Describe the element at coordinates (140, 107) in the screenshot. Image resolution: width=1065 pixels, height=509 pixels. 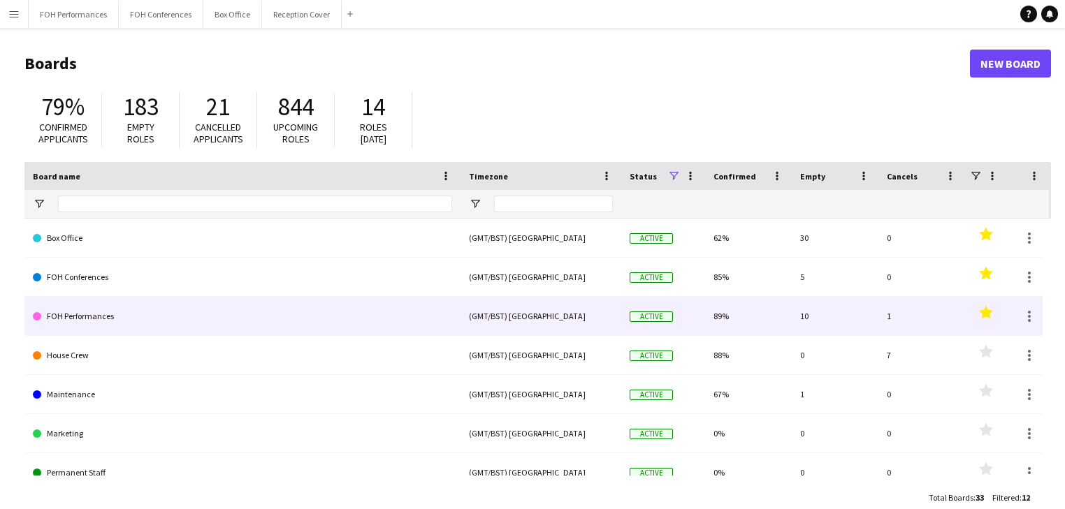
I see `span: 183` at that location.